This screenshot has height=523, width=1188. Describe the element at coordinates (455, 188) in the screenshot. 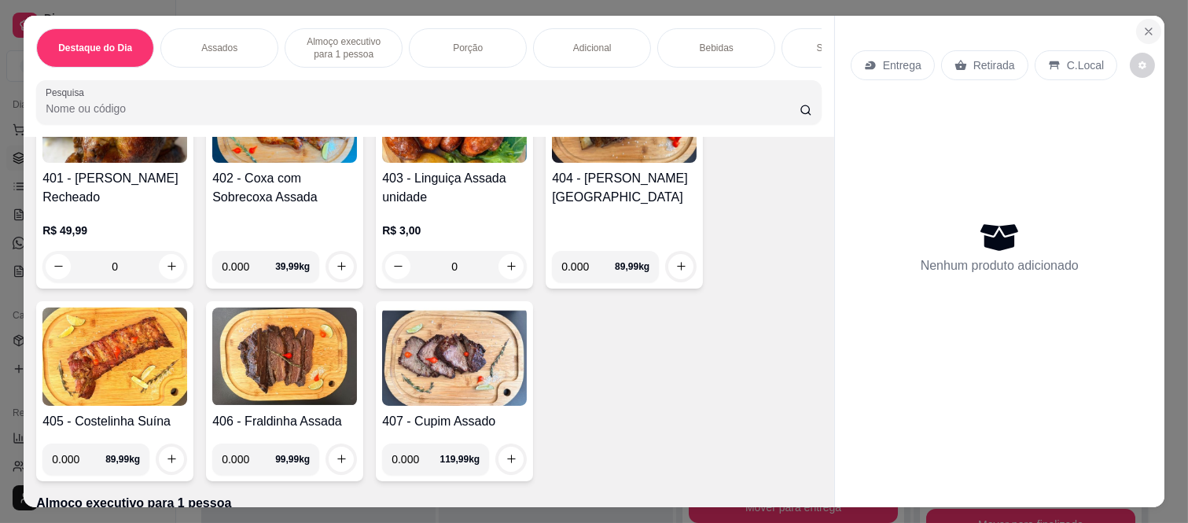

I see `h4: 403 - Linguiça Assada unidade` at that location.